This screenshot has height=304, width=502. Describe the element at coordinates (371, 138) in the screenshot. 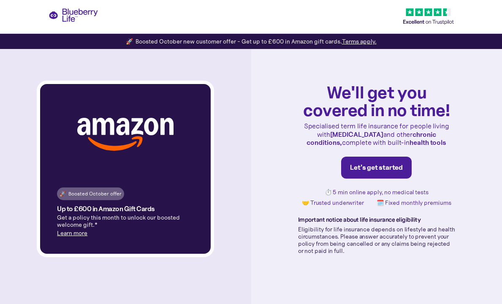

I see `strong: chronic conditions,` at that location.